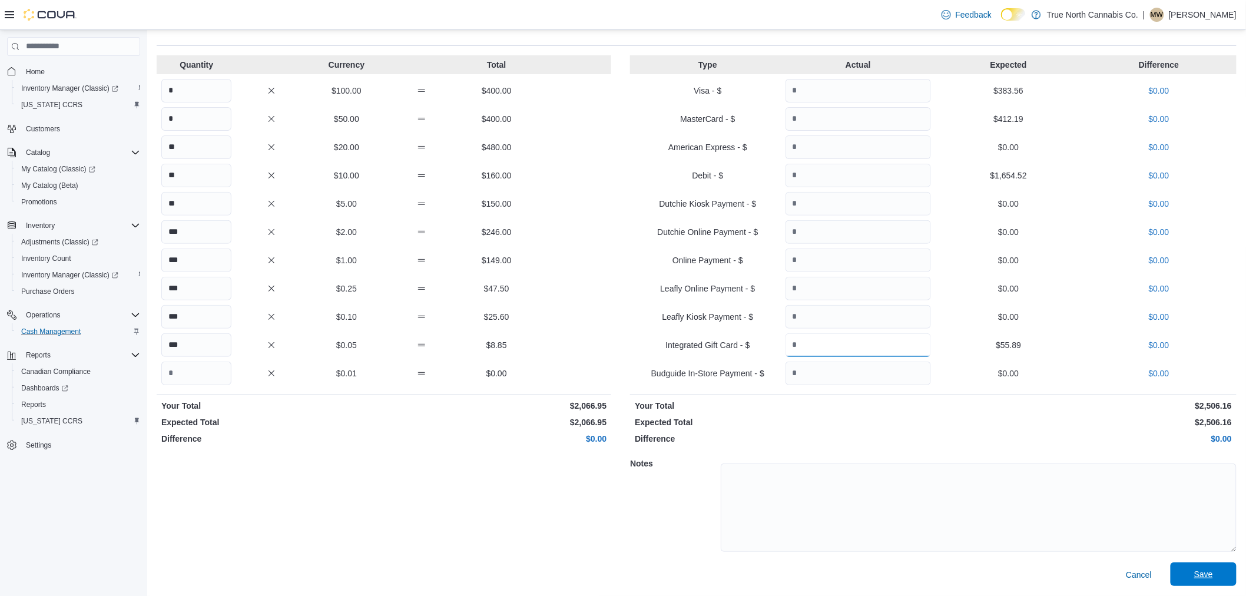 This screenshot has height=596, width=1246. I want to click on p: Total, so click(496, 65).